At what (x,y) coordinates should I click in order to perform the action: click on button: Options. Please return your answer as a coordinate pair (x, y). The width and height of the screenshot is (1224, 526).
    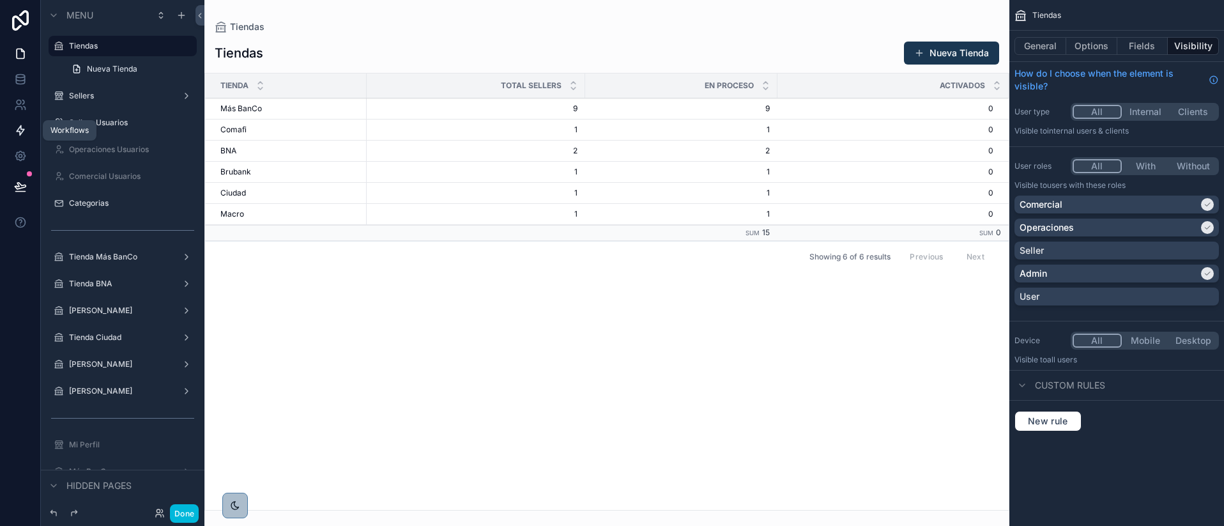
    Looking at the image, I should click on (1091, 46).